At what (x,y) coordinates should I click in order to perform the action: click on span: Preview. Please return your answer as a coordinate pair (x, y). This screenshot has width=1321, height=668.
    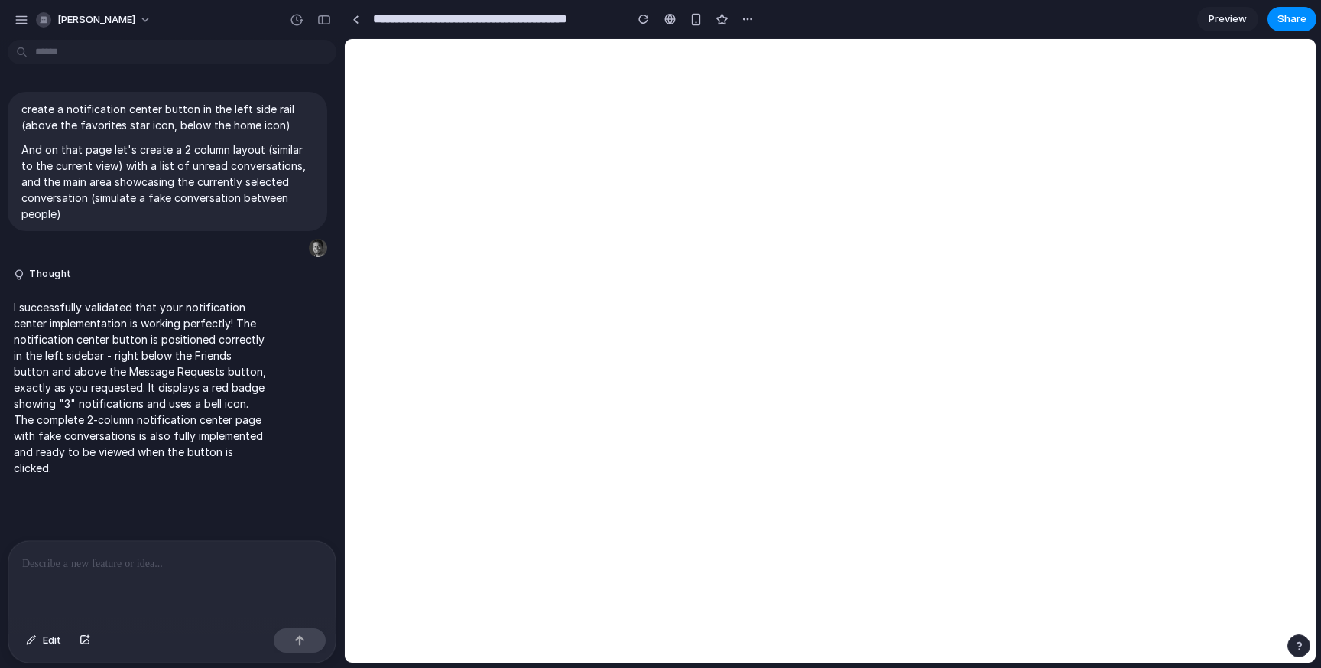
    Looking at the image, I should click on (1228, 19).